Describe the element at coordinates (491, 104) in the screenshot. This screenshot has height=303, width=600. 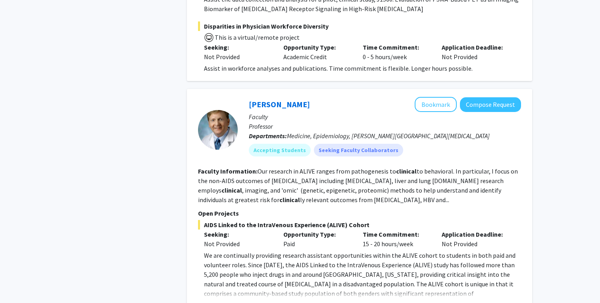
I see `button: Compose Request to Gregory Kirk` at that location.